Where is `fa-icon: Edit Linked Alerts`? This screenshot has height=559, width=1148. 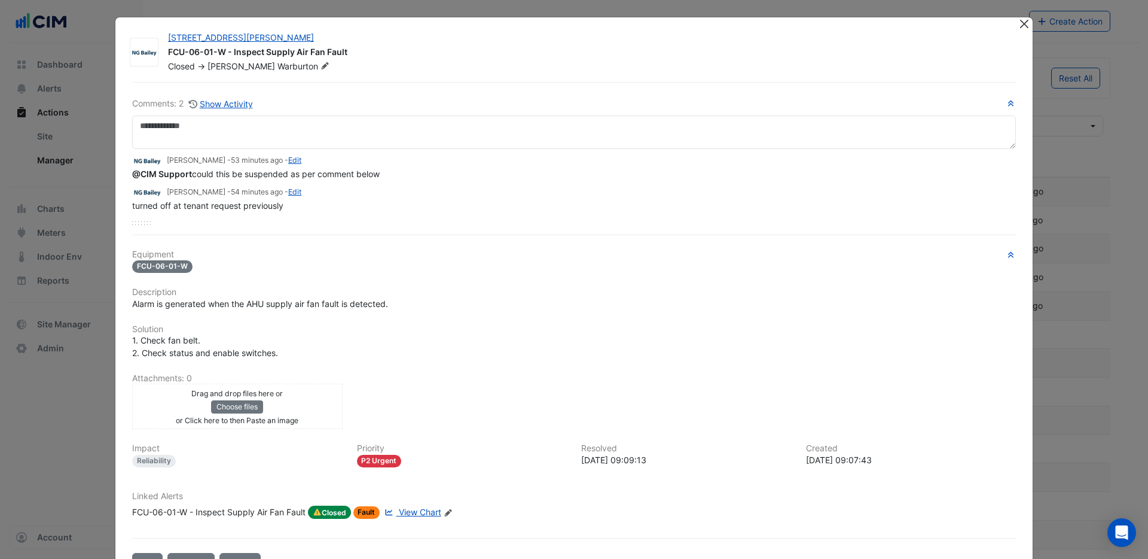 fa-icon: Edit Linked Alerts is located at coordinates (448, 512).